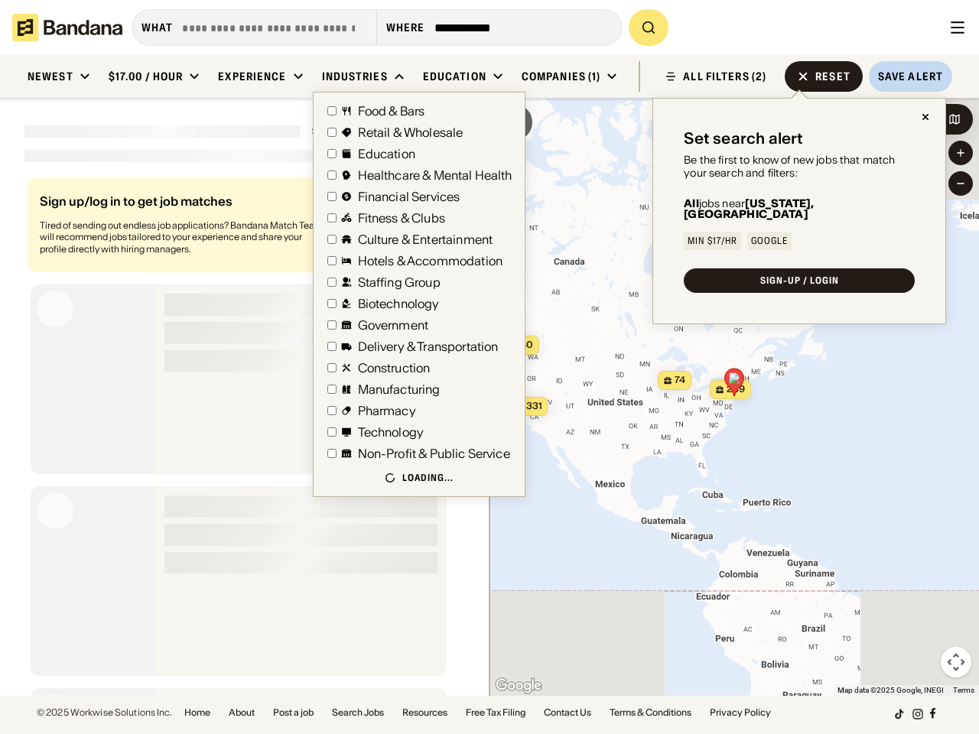  Describe the element at coordinates (183, 207) in the screenshot. I see `div: Sign up/log in to get job matches` at that location.